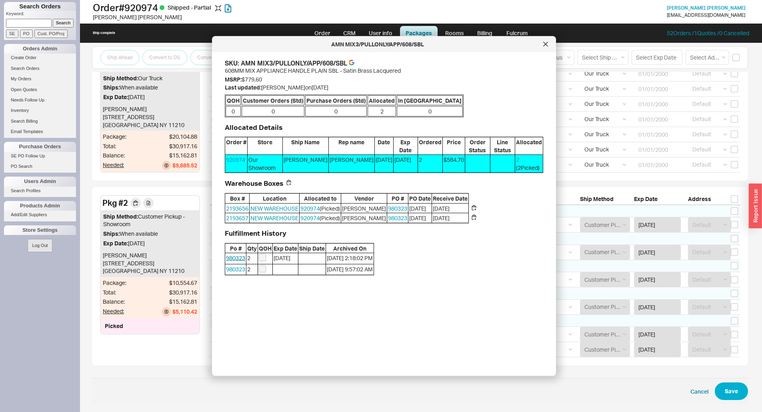  I want to click on div: Users Admin, so click(40, 182).